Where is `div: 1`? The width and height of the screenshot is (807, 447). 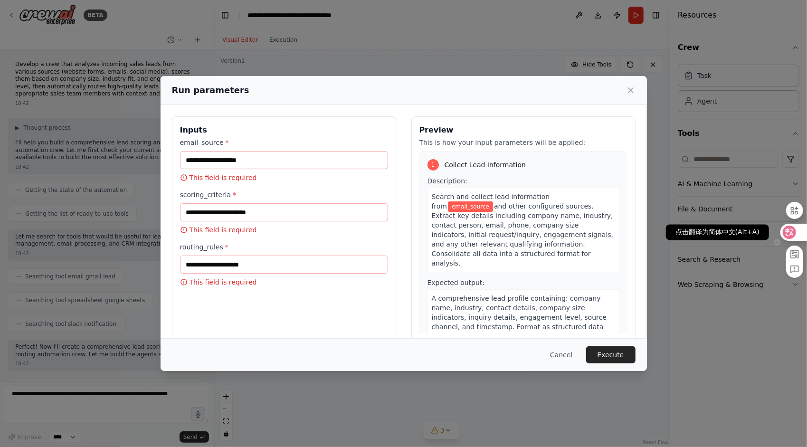
div: 1 is located at coordinates (433, 165).